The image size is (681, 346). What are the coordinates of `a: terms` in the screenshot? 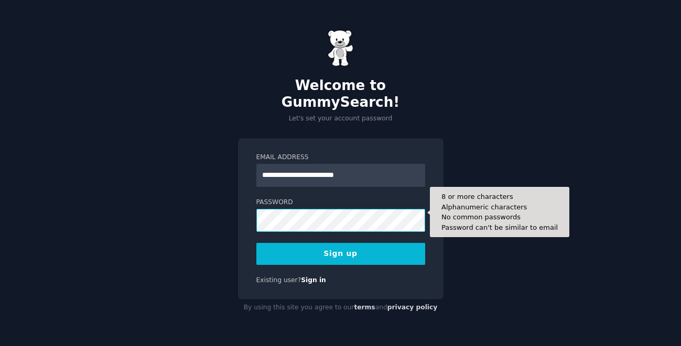 It's located at (364, 308).